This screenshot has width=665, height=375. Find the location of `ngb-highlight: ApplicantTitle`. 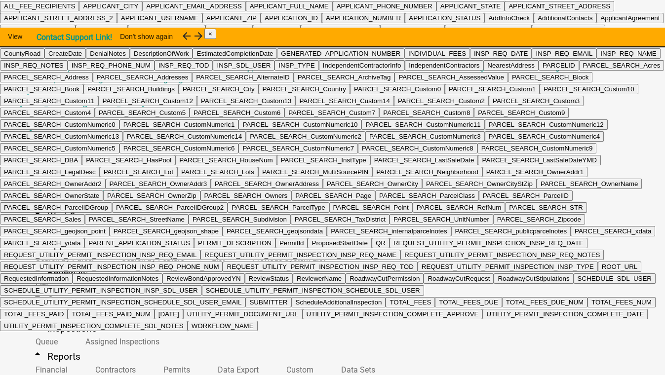

ngb-highlight: ApplicantTitle is located at coordinates (229, 30).